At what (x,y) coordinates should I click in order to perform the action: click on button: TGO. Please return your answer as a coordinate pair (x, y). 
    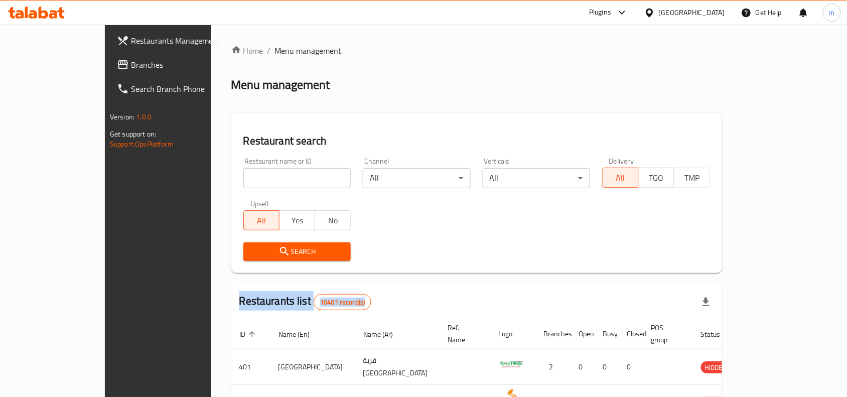
    Looking at the image, I should click on (656, 178).